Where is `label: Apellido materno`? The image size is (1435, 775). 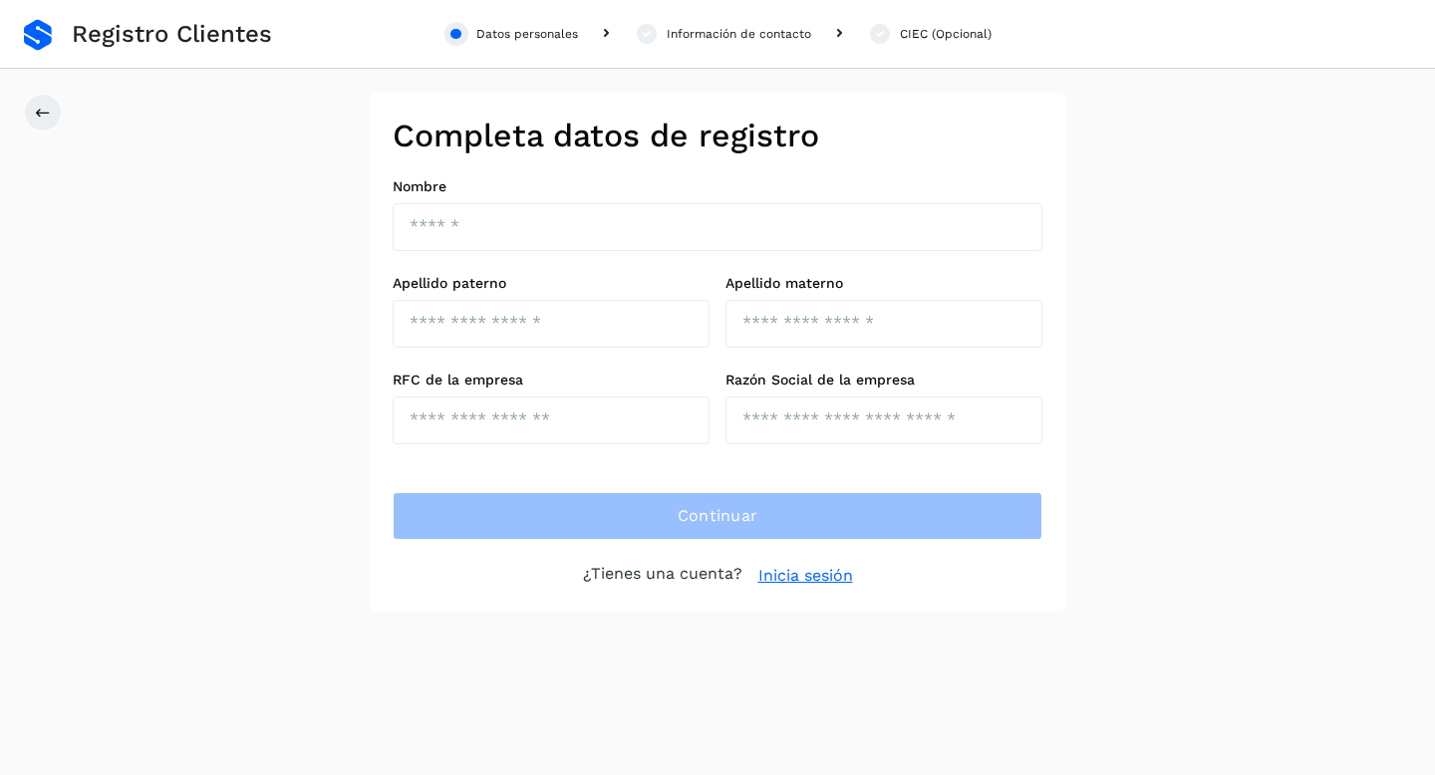
label: Apellido materno is located at coordinates (884, 283).